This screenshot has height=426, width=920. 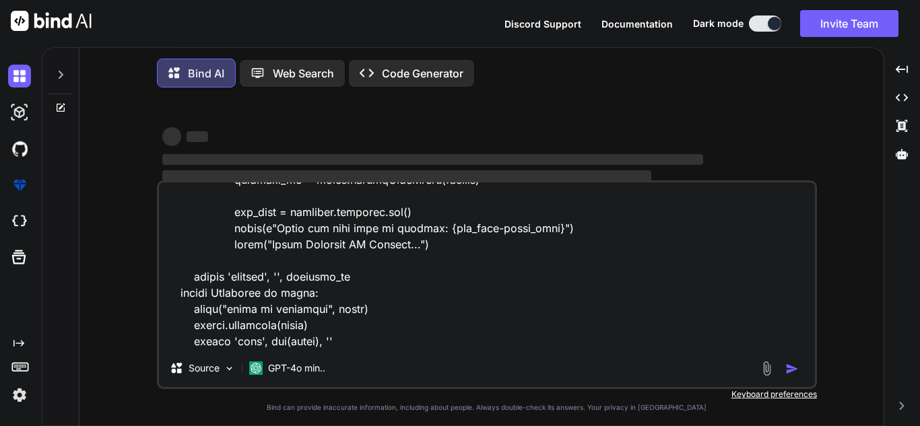 What do you see at coordinates (20, 222) in the screenshot?
I see `img: cloudideIcon` at bounding box center [20, 222].